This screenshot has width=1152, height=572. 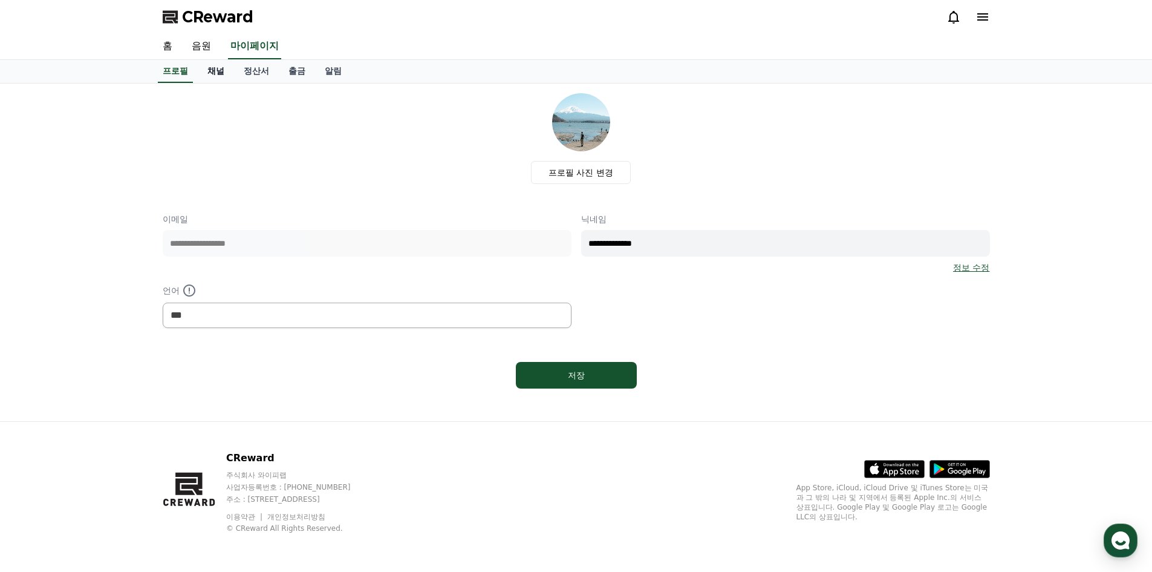 I want to click on a: 정산서, so click(x=257, y=71).